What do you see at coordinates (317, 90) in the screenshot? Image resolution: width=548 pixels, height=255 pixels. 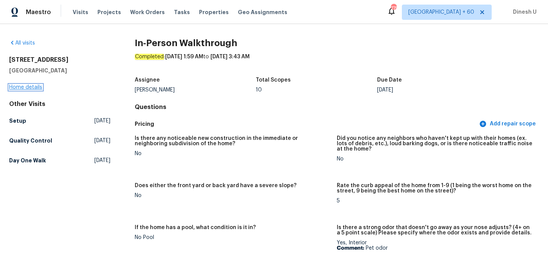 I see `div: 10` at bounding box center [317, 90].